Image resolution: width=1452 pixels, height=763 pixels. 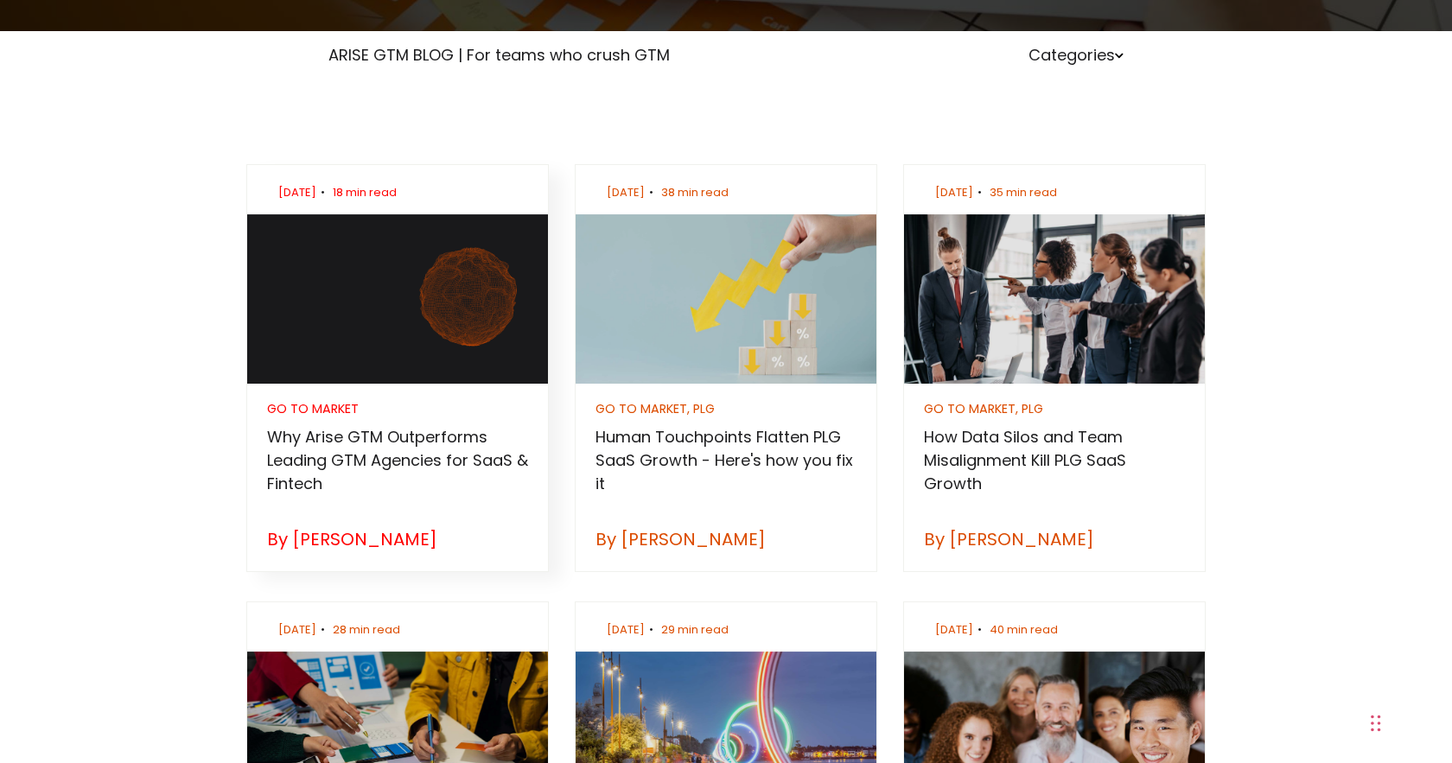 What do you see at coordinates (366, 629) in the screenshot?
I see `span: 28 min read` at bounding box center [366, 629].